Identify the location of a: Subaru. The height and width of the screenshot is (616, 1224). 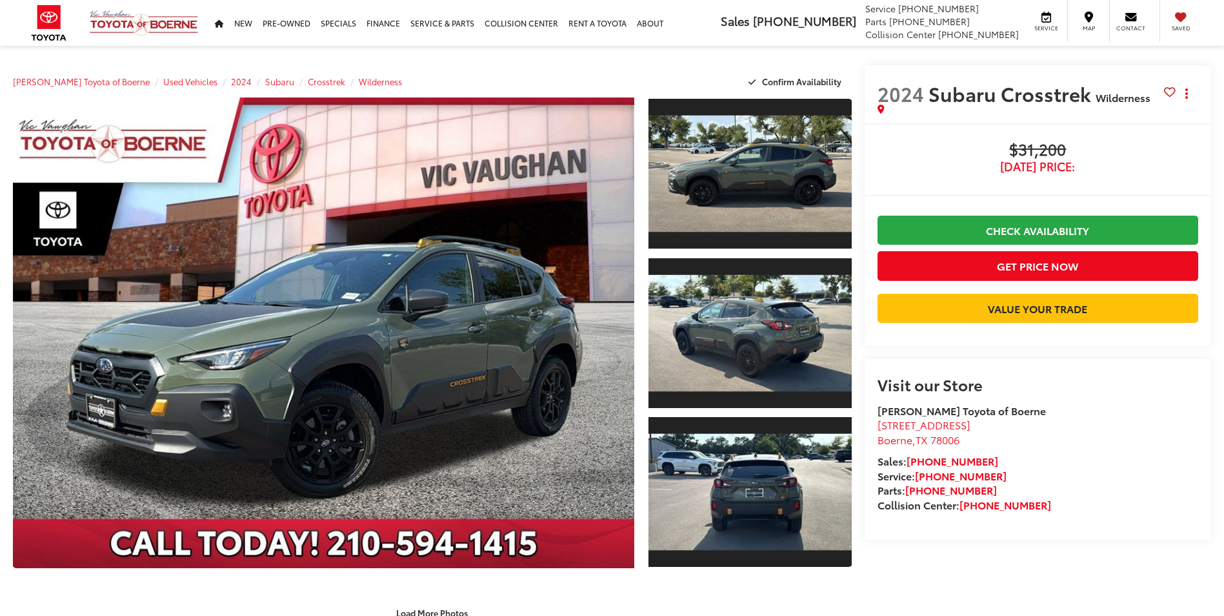
(279, 81).